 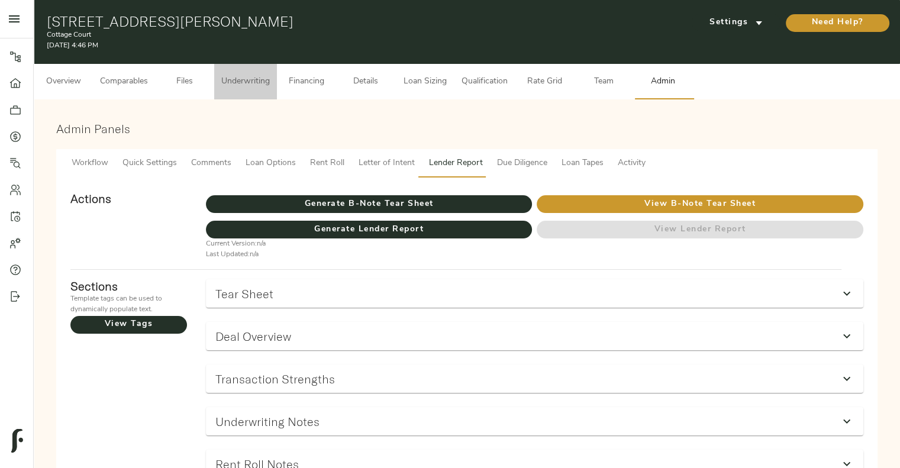 What do you see at coordinates (369, 254) in the screenshot?
I see `p: Last Updated: n/a` at bounding box center [369, 254].